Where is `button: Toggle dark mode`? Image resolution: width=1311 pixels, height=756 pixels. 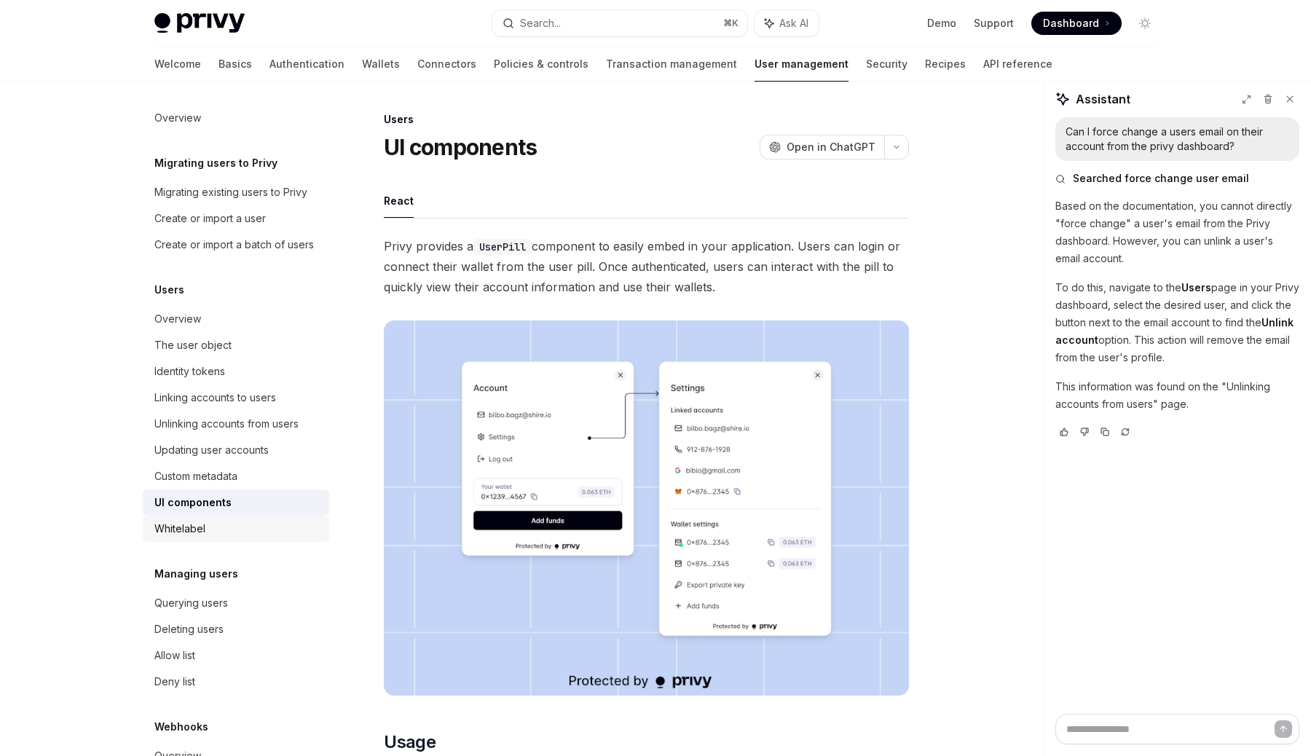 button: Toggle dark mode is located at coordinates (1145, 23).